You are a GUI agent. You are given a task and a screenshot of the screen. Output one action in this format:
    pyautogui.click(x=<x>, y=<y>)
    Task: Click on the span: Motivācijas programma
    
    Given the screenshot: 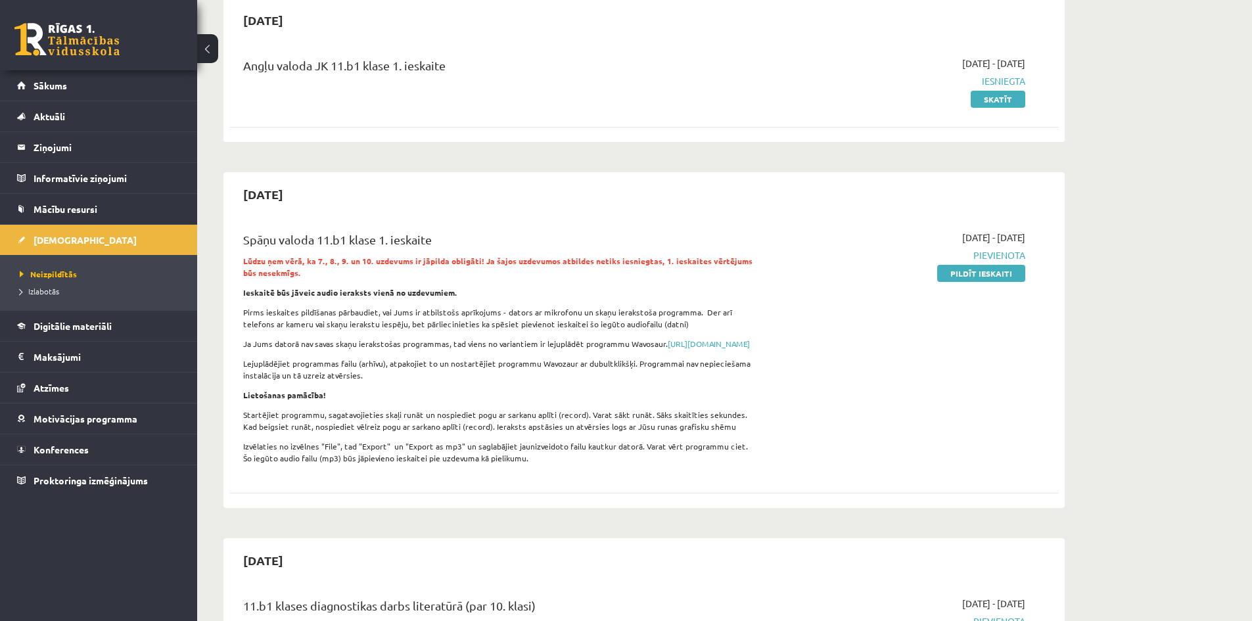 What is the action you would take?
    pyautogui.click(x=85, y=419)
    